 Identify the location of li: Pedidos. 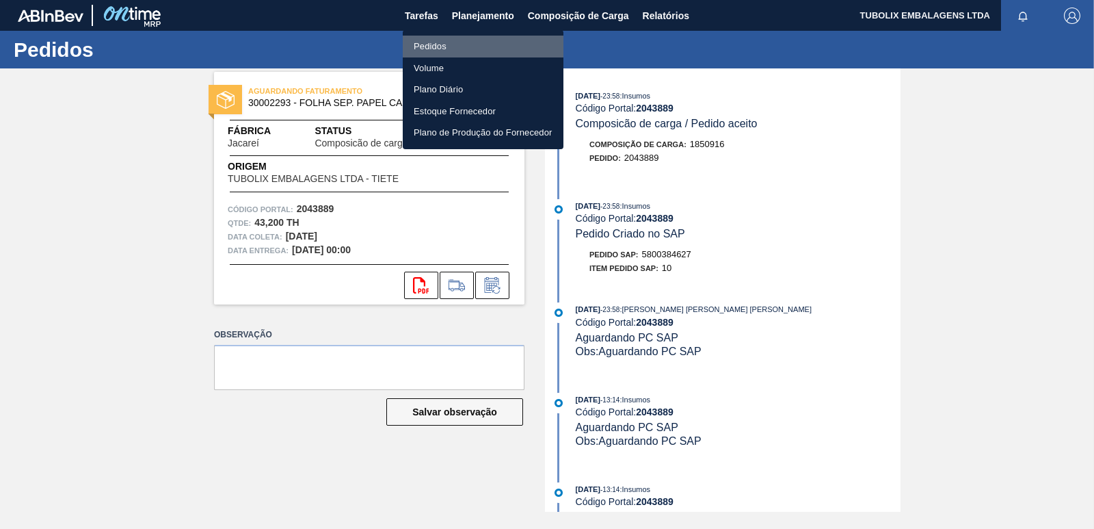
(483, 47).